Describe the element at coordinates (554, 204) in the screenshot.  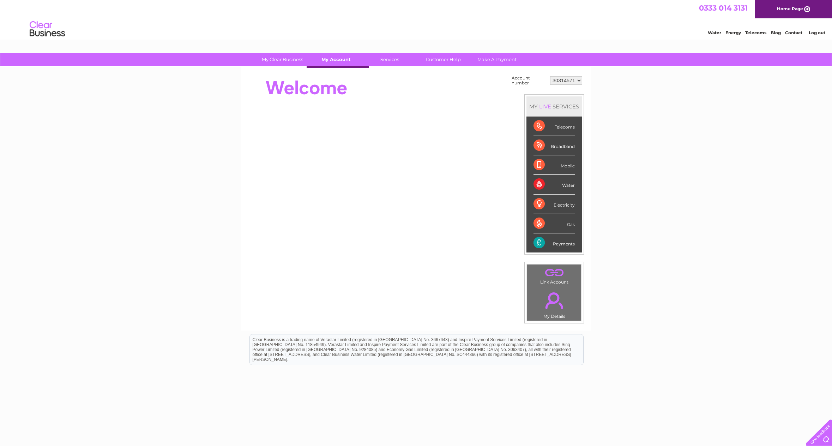
I see `div: Electricity` at that location.